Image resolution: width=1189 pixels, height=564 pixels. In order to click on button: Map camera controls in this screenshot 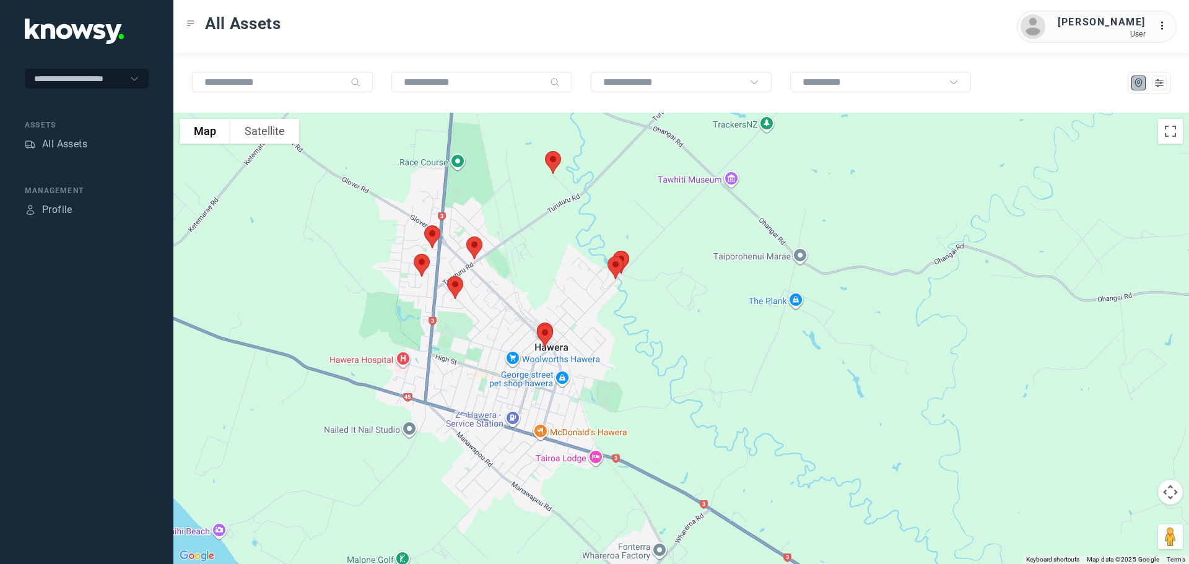, I will do `click(1171, 492)`.